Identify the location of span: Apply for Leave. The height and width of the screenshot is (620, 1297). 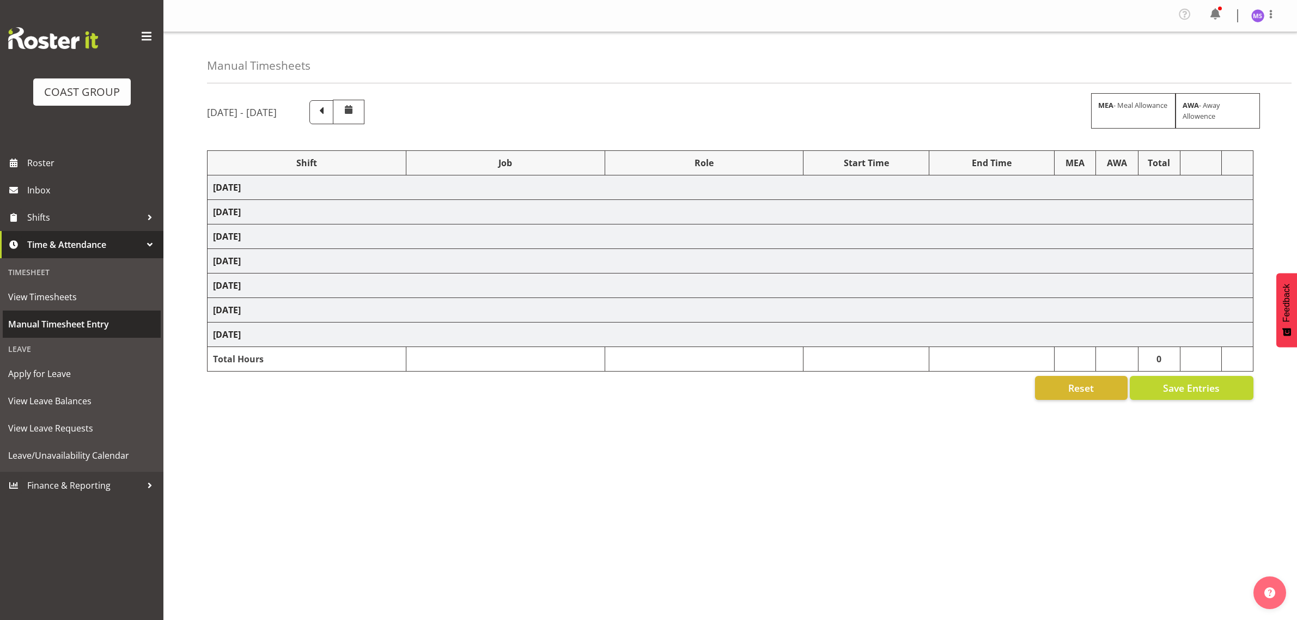
(82, 374).